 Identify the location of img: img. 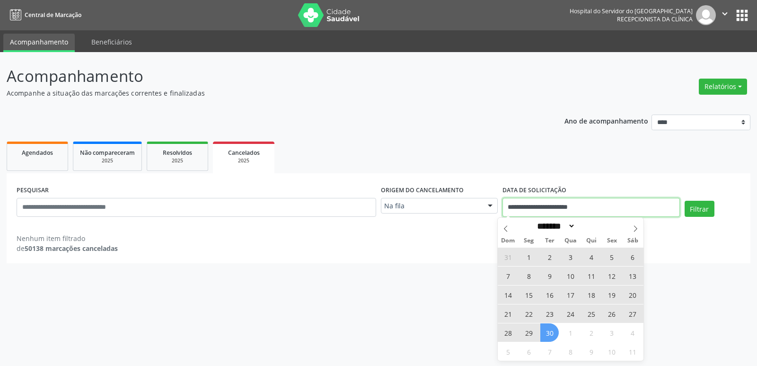
(706, 15).